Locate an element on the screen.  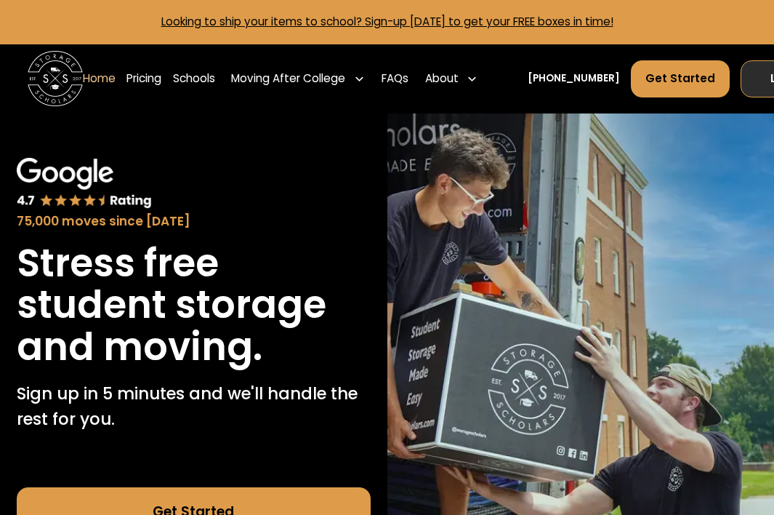
a: Home is located at coordinates (99, 78).